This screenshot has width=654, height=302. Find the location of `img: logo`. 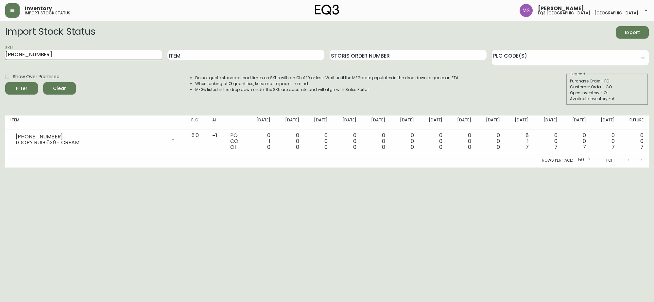

img: logo is located at coordinates (327, 10).